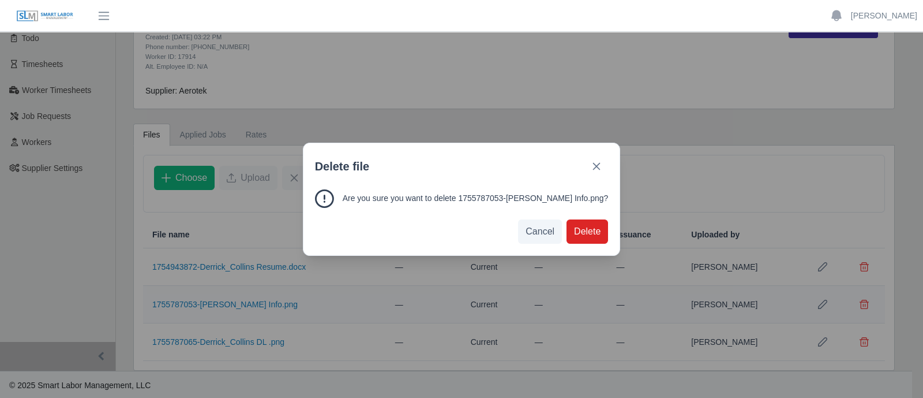 The height and width of the screenshot is (398, 923). I want to click on span: Delete, so click(587, 231).